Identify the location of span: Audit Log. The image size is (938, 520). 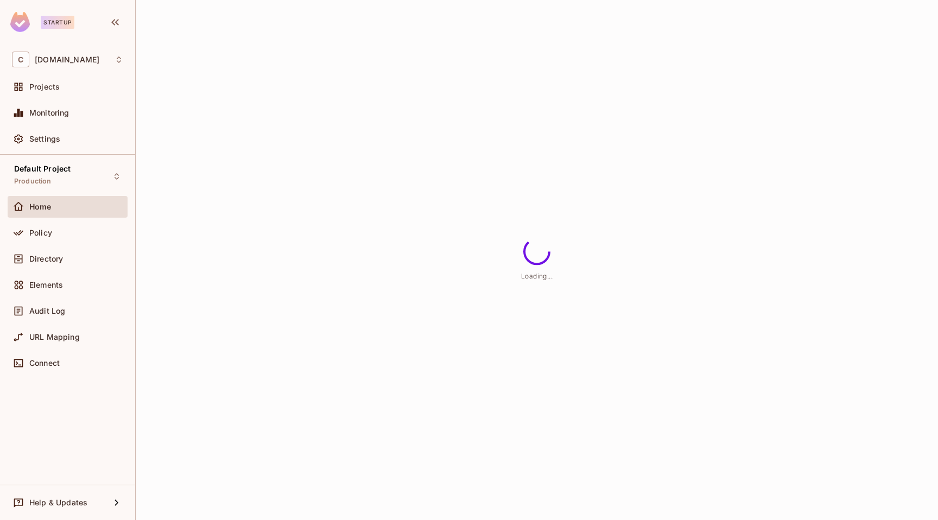
(47, 311).